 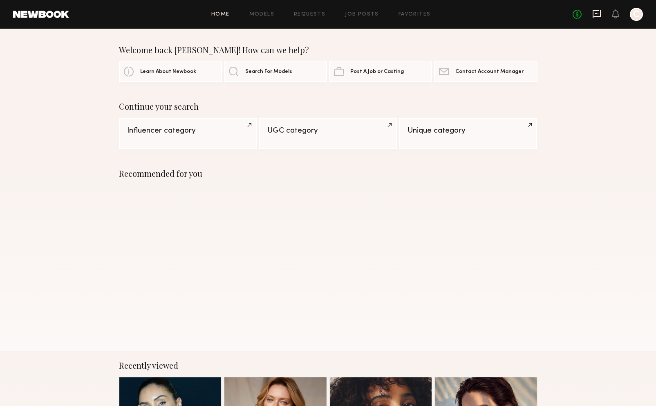 I want to click on div: Influencer category, so click(x=188, y=130).